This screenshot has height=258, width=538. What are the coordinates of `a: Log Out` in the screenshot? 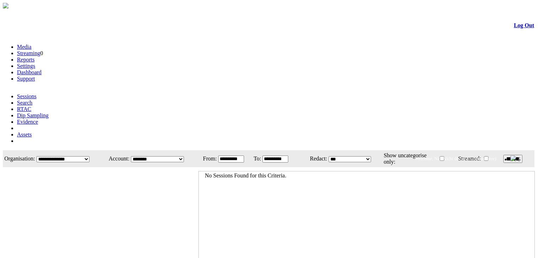 It's located at (524, 25).